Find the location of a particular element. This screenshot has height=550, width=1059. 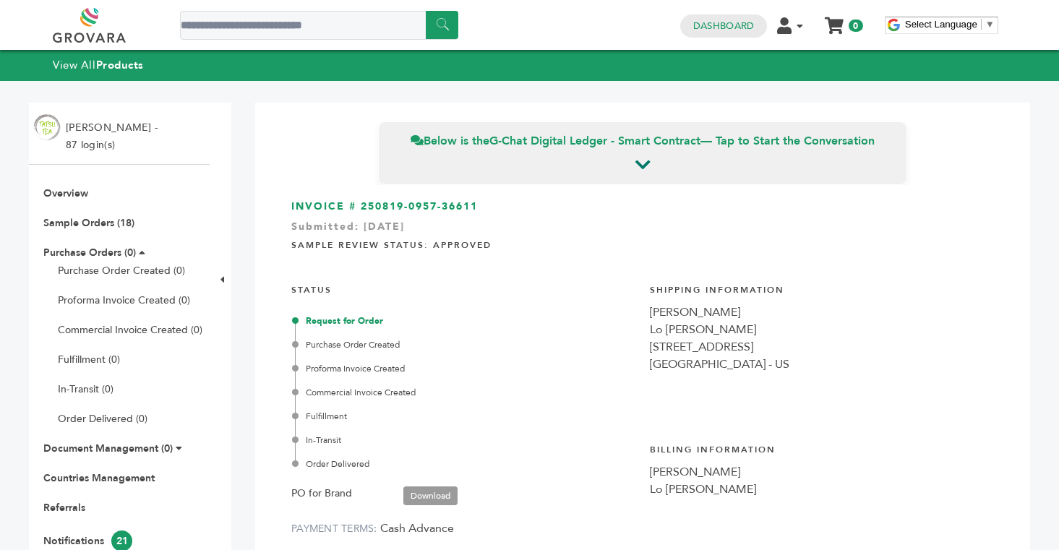

div: Order Delivered is located at coordinates (465, 464).